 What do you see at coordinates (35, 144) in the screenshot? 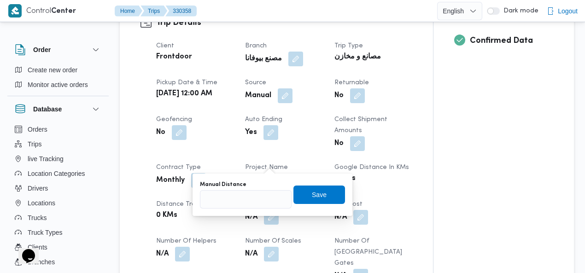
I see `span: Trips` at bounding box center [35, 144].